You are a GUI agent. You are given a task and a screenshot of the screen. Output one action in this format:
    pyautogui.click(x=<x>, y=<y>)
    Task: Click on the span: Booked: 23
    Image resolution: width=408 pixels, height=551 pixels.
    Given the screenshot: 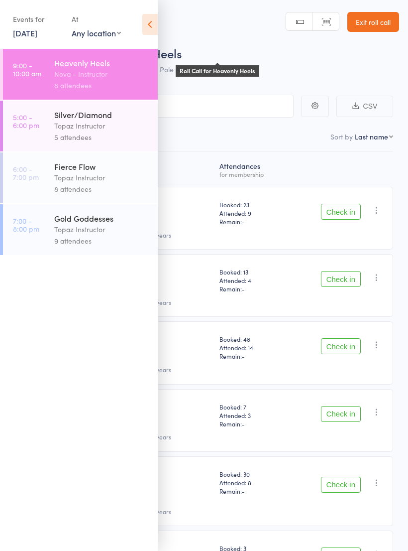 What is the action you would take?
    pyautogui.click(x=251, y=204)
    